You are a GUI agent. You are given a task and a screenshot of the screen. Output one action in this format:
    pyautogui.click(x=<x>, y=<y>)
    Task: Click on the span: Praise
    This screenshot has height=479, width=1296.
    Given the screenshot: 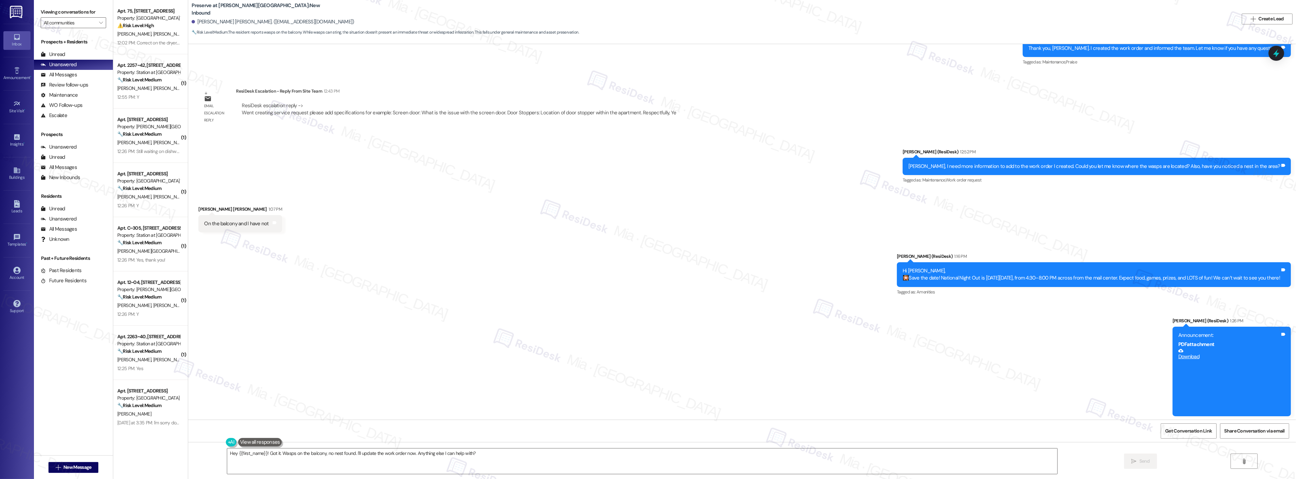 What is the action you would take?
    pyautogui.click(x=1071, y=62)
    